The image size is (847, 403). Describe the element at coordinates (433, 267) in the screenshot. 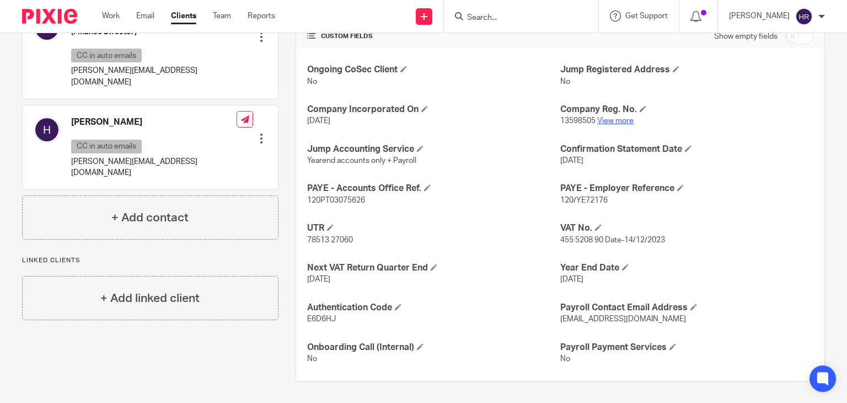

I see `h4: Next VAT Return Quarter End` at that location.